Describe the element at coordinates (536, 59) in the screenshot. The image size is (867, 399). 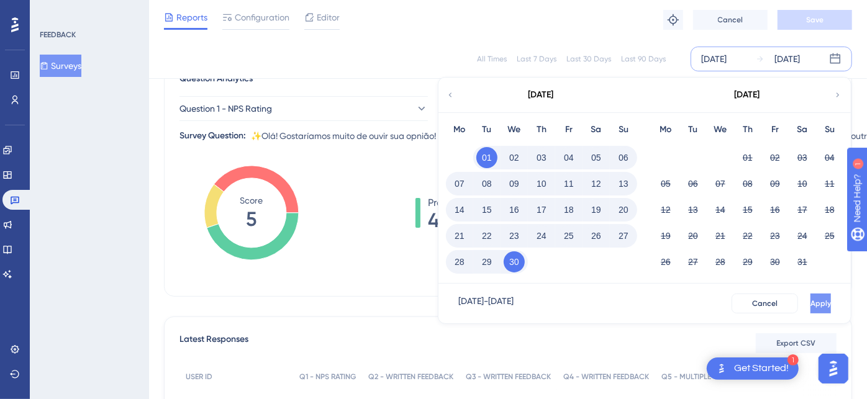
I see `div: Last 7 Days` at that location.